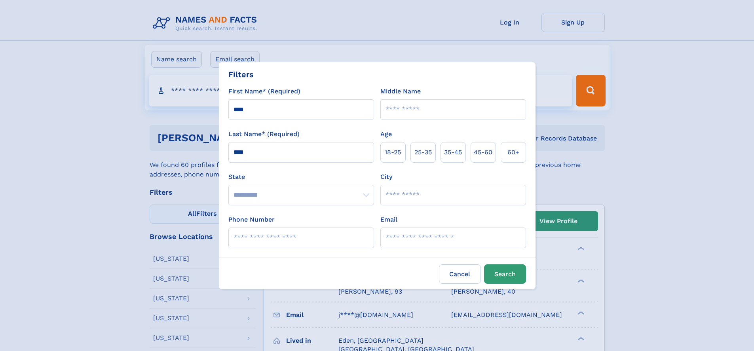  Describe the element at coordinates (386, 177) in the screenshot. I see `label: City` at that location.